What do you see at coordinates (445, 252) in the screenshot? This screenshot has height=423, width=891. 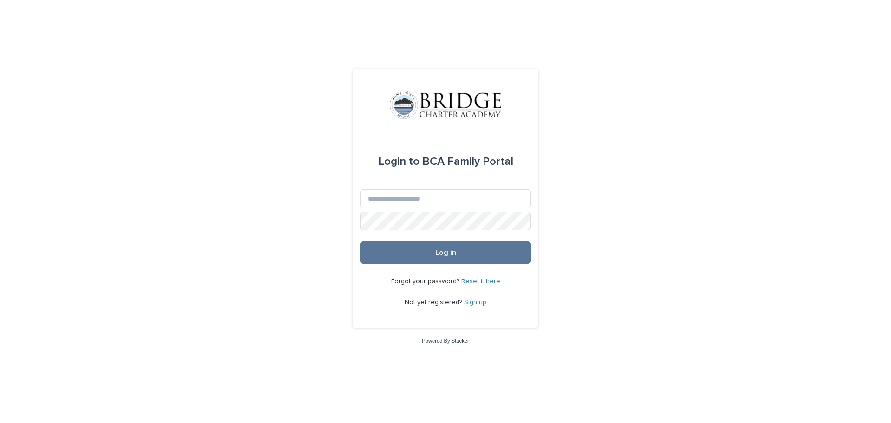 I see `span: Log in` at bounding box center [445, 252].